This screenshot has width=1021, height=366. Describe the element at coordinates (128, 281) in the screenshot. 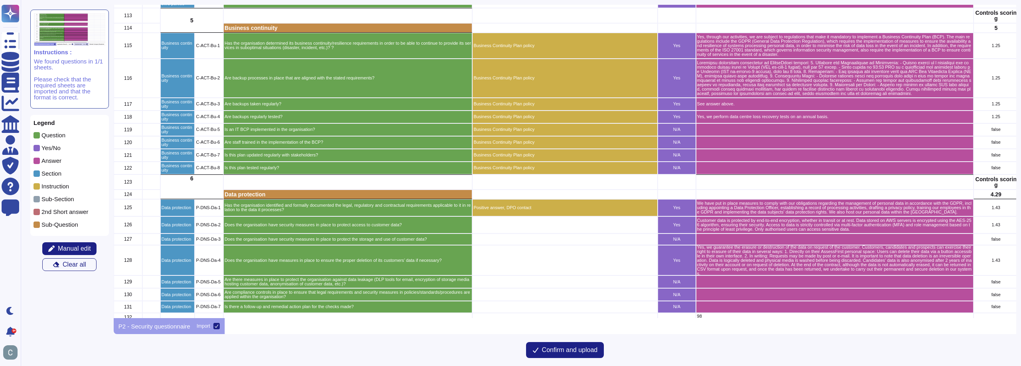

I see `div: 129` at that location.